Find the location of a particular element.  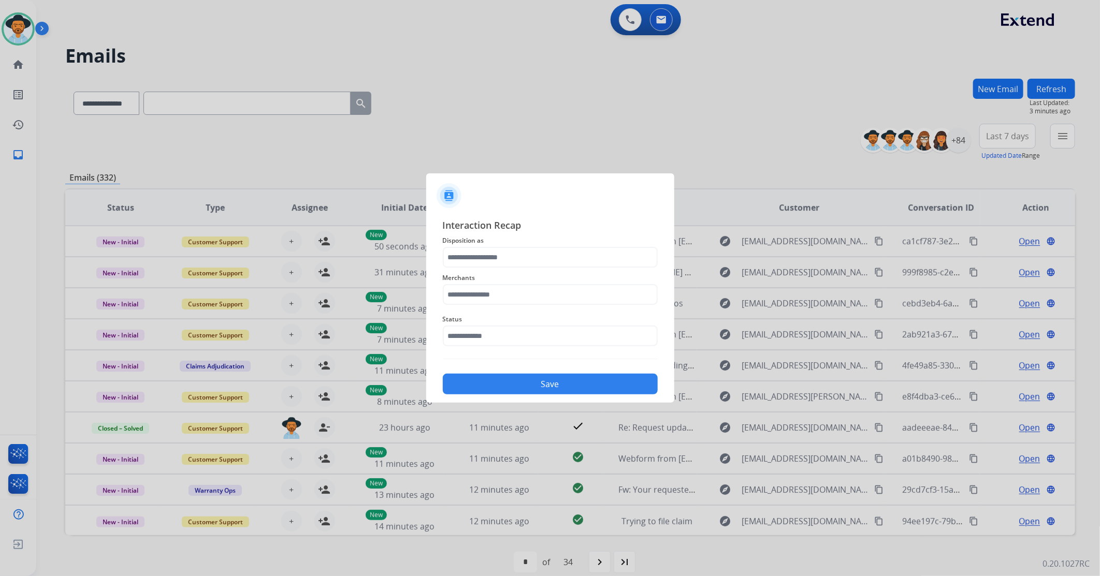

span: Status is located at coordinates (550, 319).